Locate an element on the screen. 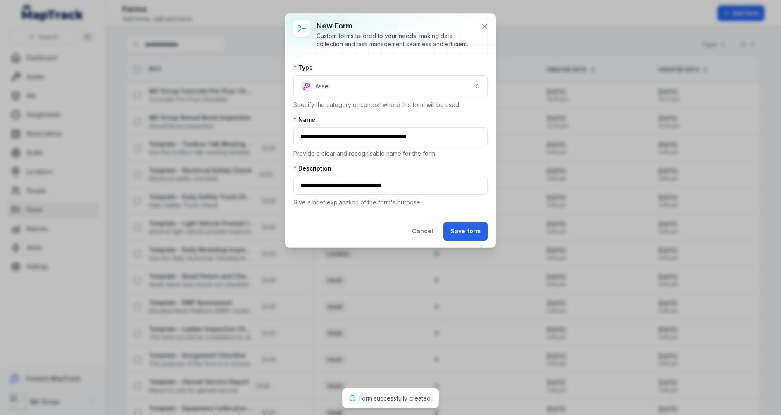 This screenshot has height=415, width=781. button: Save form is located at coordinates (465, 231).